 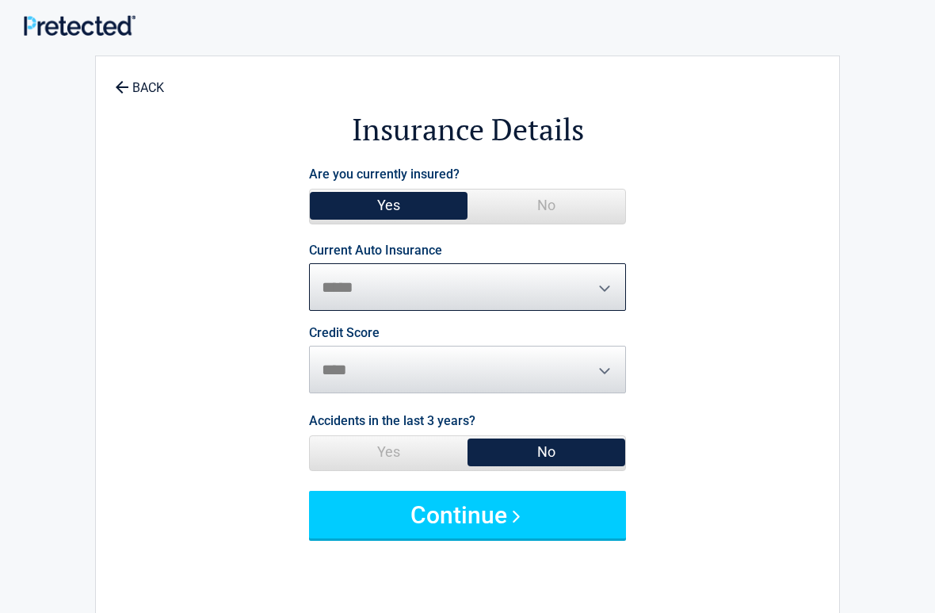 What do you see at coordinates (139, 80) in the screenshot?
I see `a: BACK` at bounding box center [139, 80].